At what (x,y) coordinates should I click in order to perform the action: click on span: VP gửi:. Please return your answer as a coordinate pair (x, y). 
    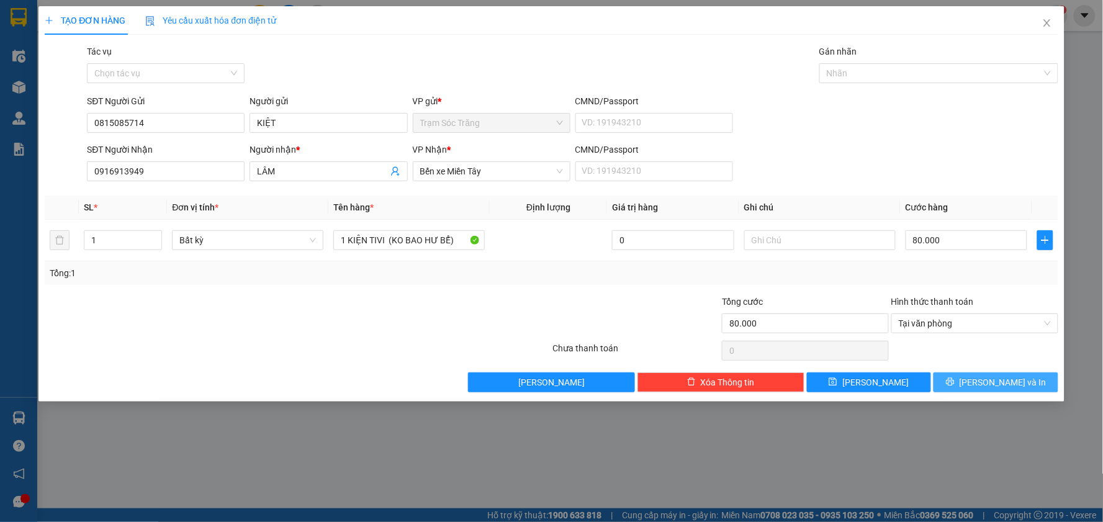
    Looking at the image, I should click on (53, 98).